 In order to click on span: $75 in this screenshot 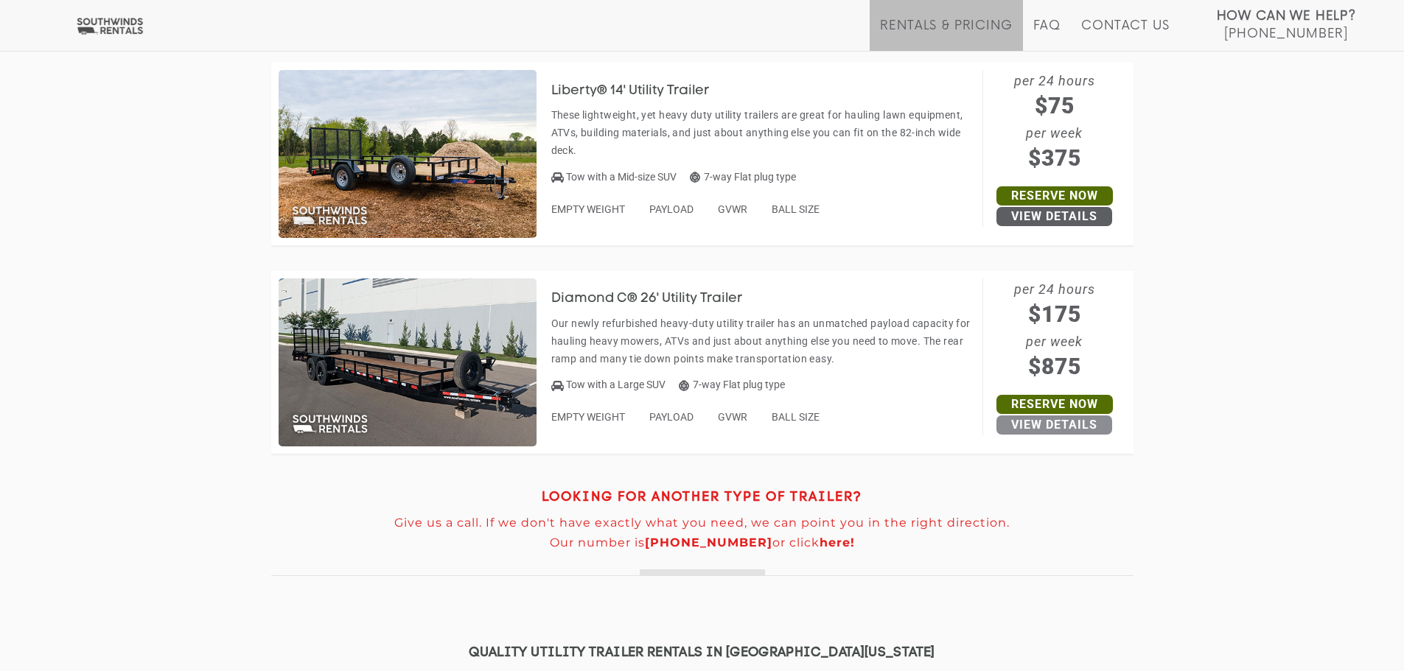, I will do `click(1054, 105)`.